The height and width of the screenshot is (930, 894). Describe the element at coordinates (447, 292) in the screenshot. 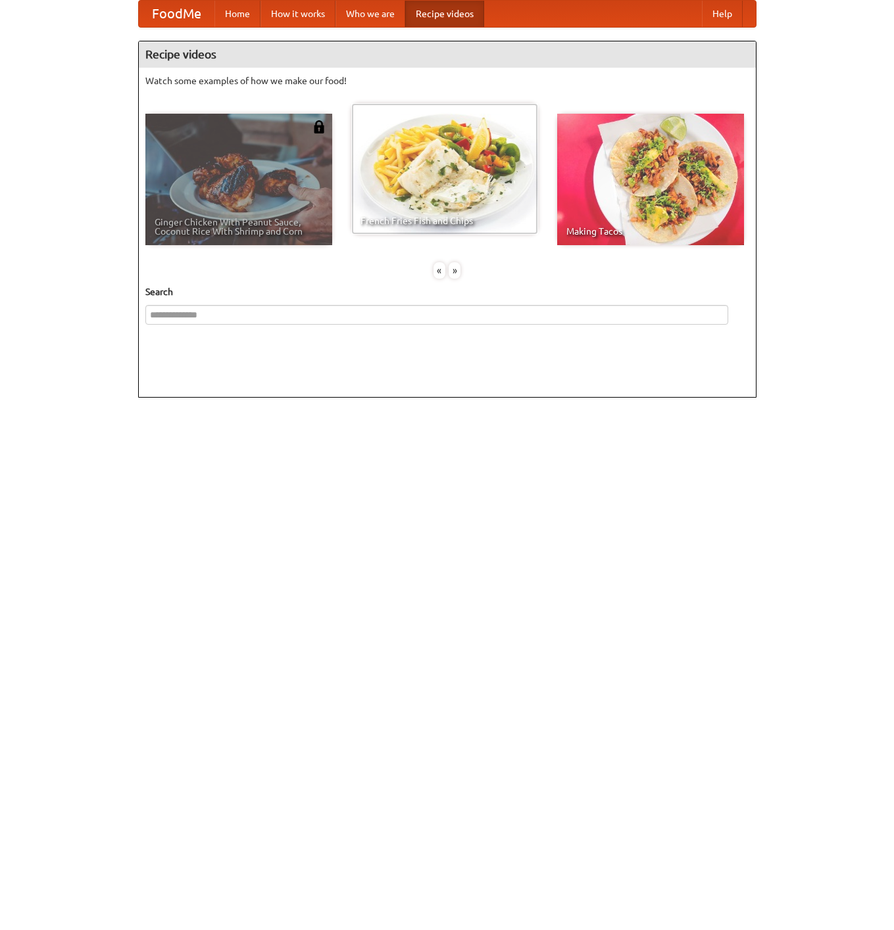

I see `h5: Search` at that location.